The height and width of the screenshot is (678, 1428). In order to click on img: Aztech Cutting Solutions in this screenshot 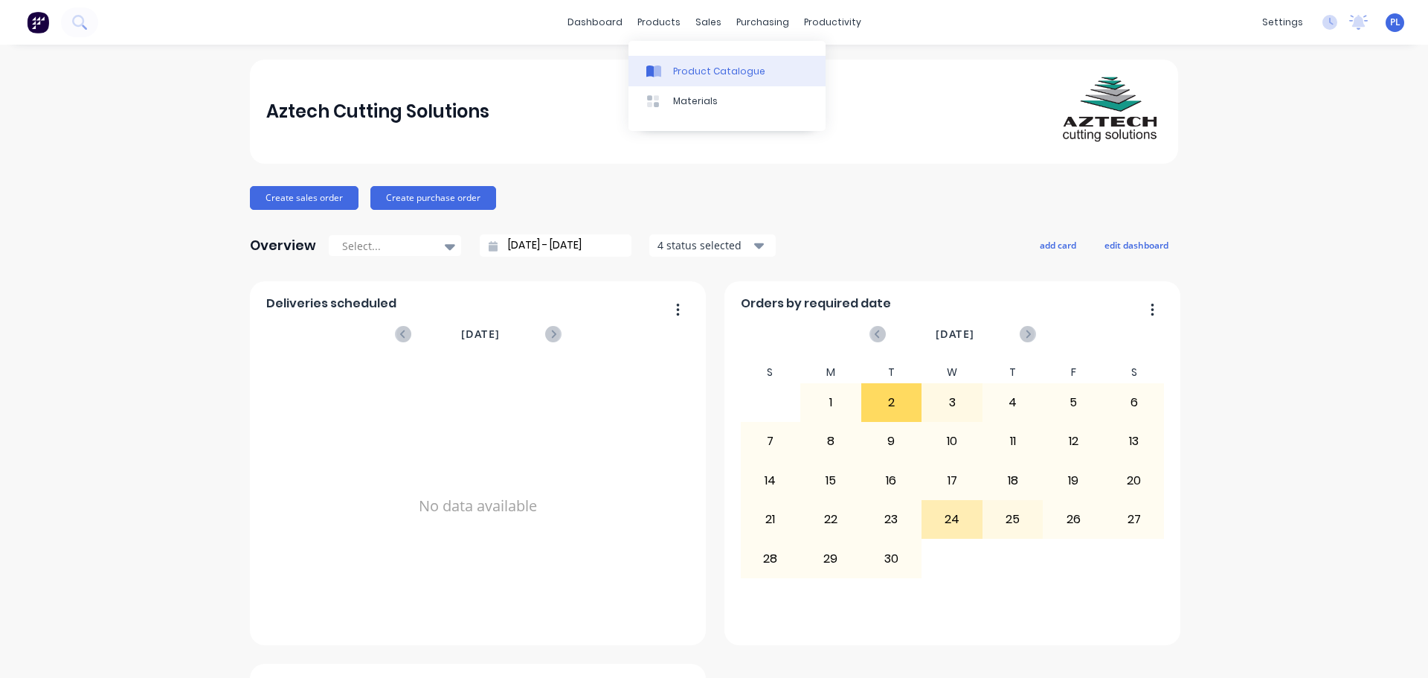, I will do `click(1110, 112)`.